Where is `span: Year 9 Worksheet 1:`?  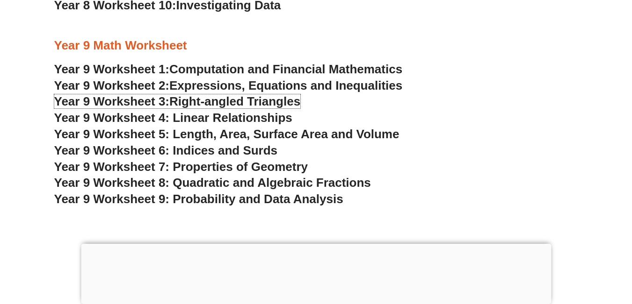 span: Year 9 Worksheet 1: is located at coordinates (112, 69).